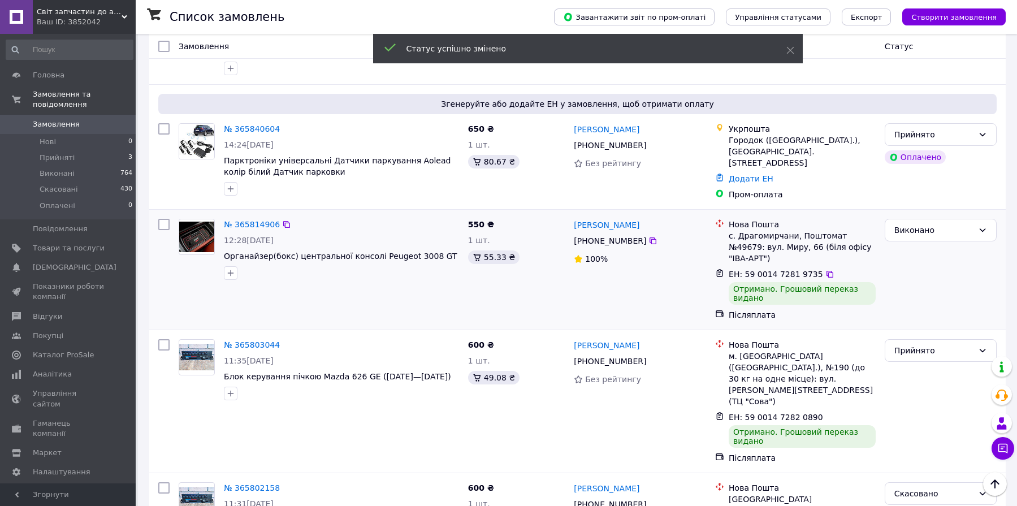 This screenshot has height=506, width=1017. Describe the element at coordinates (84, 100) in the screenshot. I see `span: Замовлення та повідомлення` at that location.